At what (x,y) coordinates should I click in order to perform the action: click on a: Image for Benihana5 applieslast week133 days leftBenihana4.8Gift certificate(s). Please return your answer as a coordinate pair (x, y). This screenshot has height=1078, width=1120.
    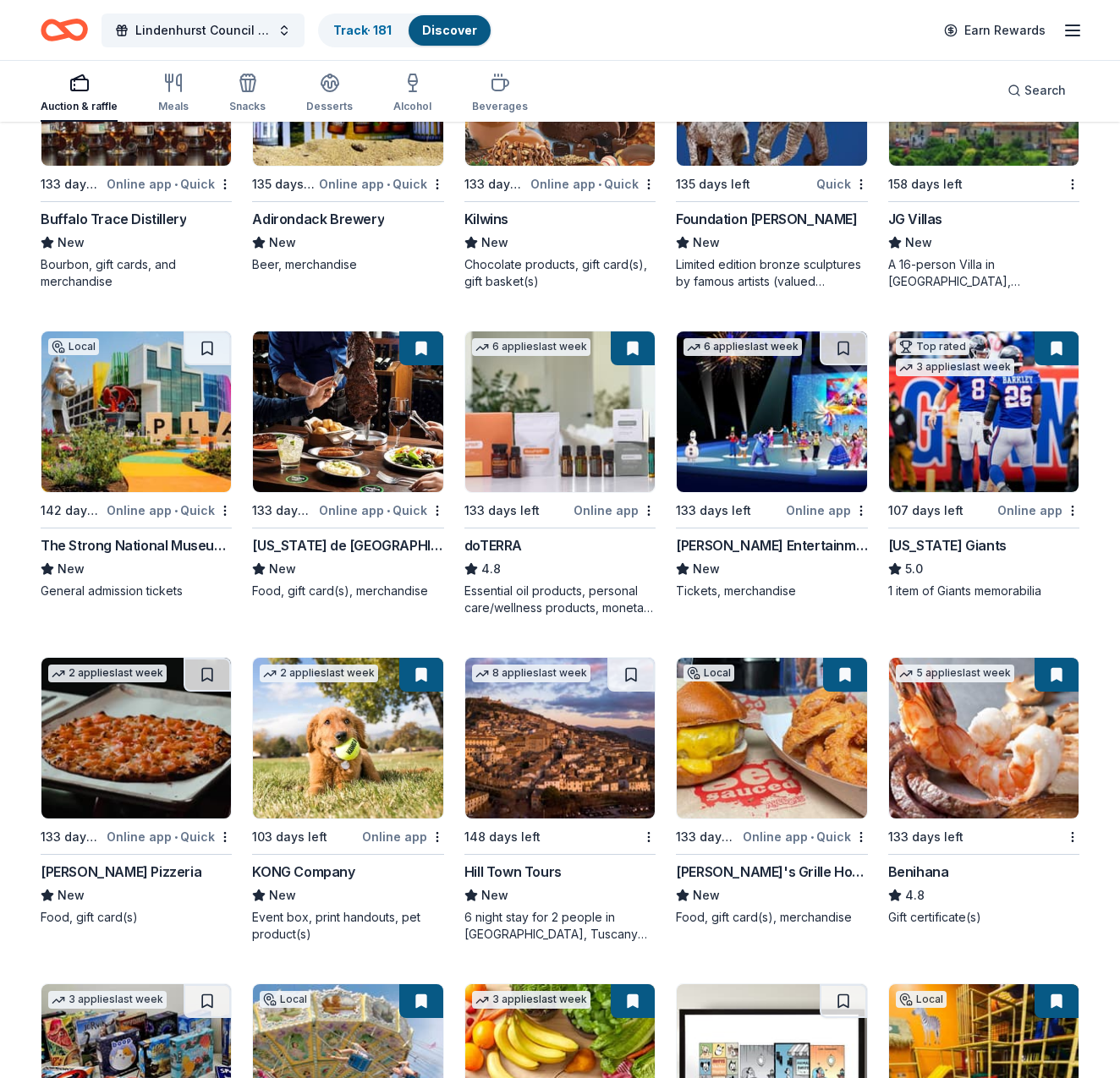
    Looking at the image, I should click on (984, 792).